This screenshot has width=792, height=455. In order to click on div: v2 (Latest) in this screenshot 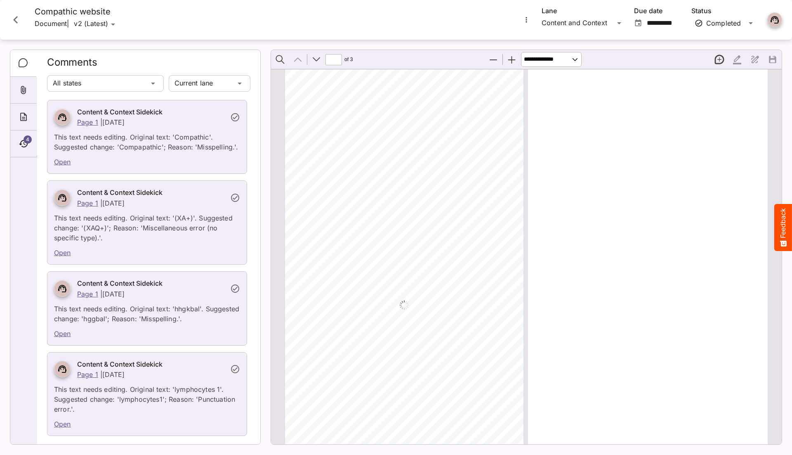, I will do `click(91, 24)`.